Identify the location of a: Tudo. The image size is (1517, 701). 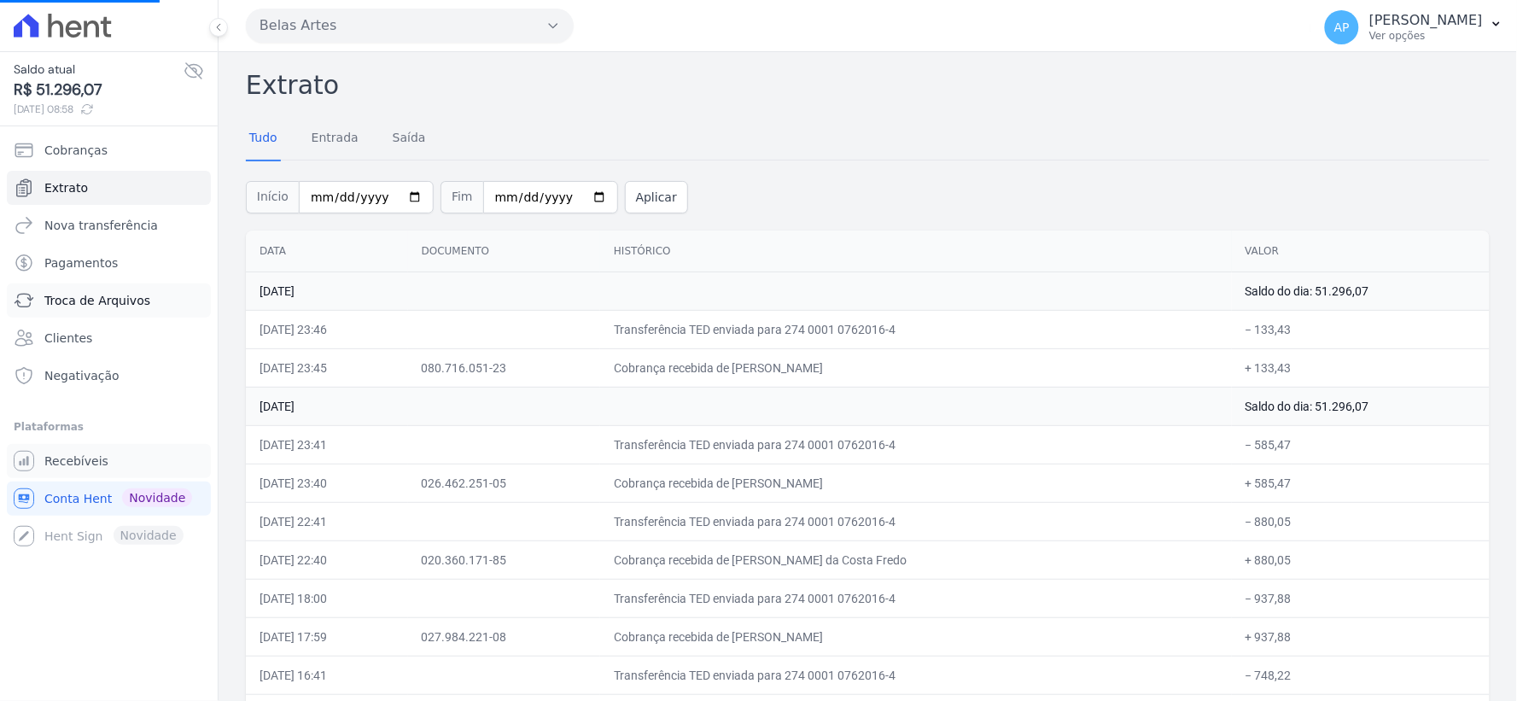
(263, 139).